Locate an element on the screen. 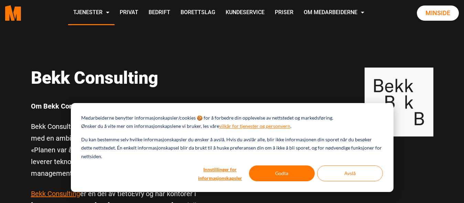 The width and height of the screenshot is (464, 203). p: Ønsker du å vite mer om informasjonskapslene vi bruker, les våre . is located at coordinates (186, 126).